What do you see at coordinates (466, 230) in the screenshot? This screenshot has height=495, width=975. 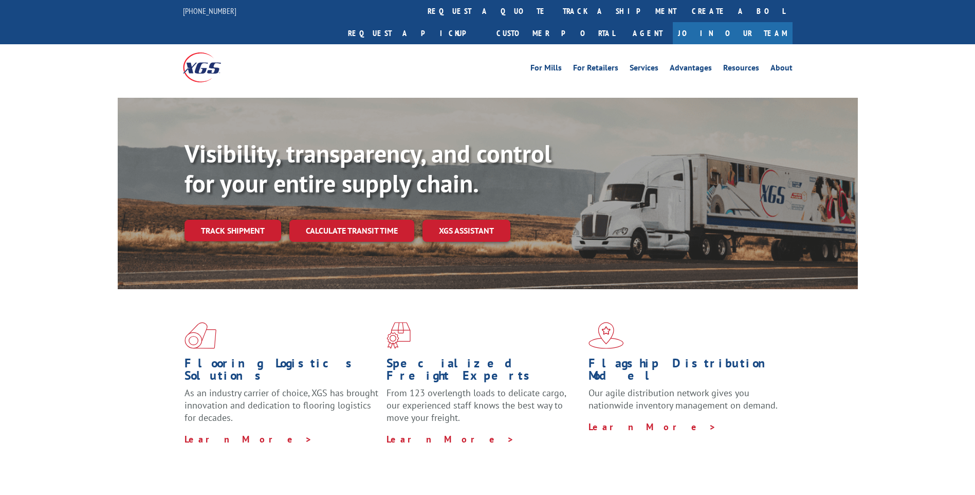 I see `a: XGS ASSISTANT` at bounding box center [466, 230].